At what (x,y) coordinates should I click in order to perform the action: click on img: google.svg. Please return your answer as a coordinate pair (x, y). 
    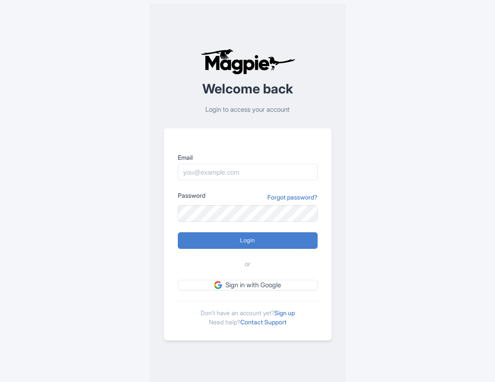
    Looking at the image, I should click on (218, 285).